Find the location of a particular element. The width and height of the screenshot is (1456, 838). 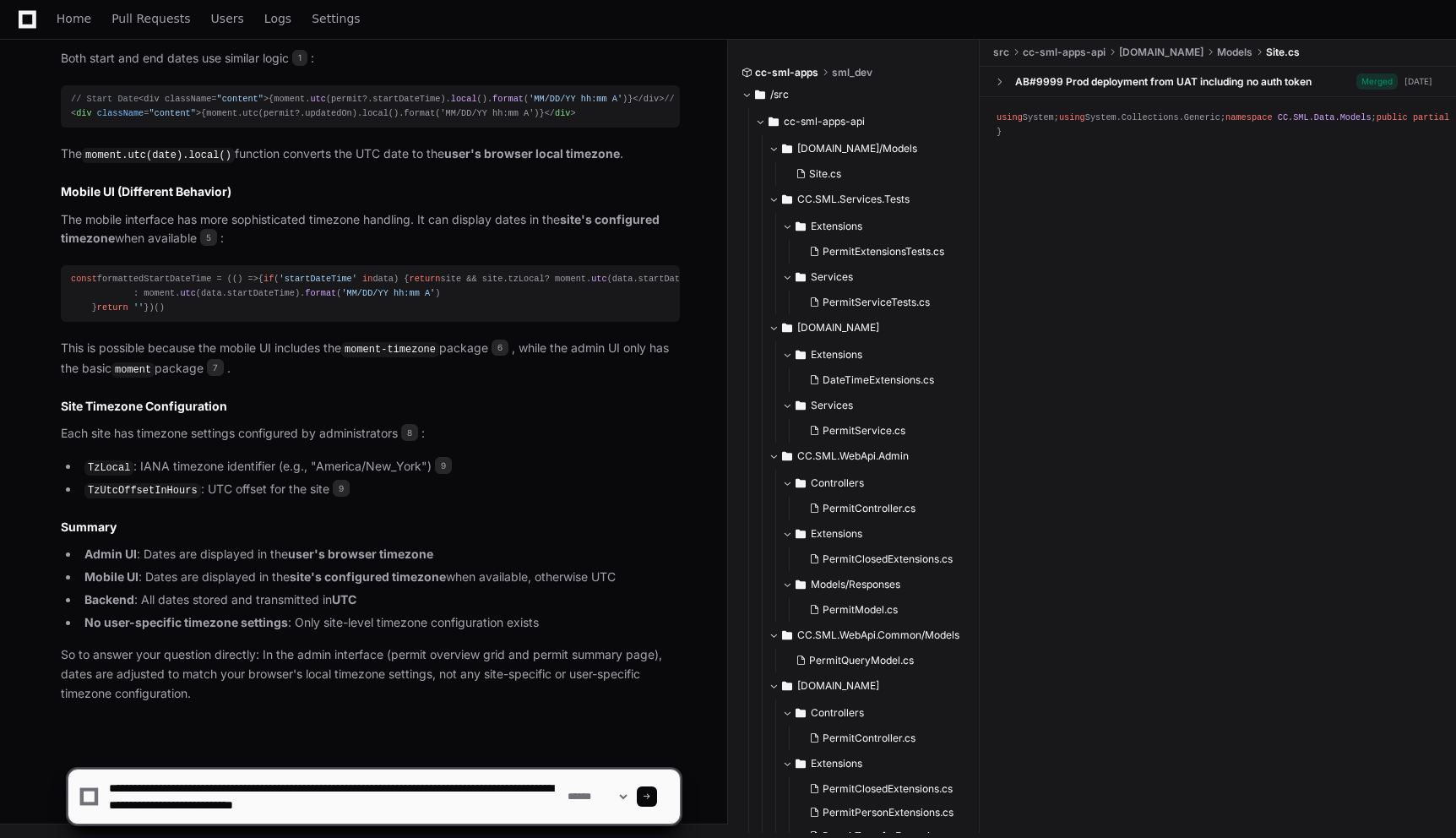

span: partial is located at coordinates (1430, 118).